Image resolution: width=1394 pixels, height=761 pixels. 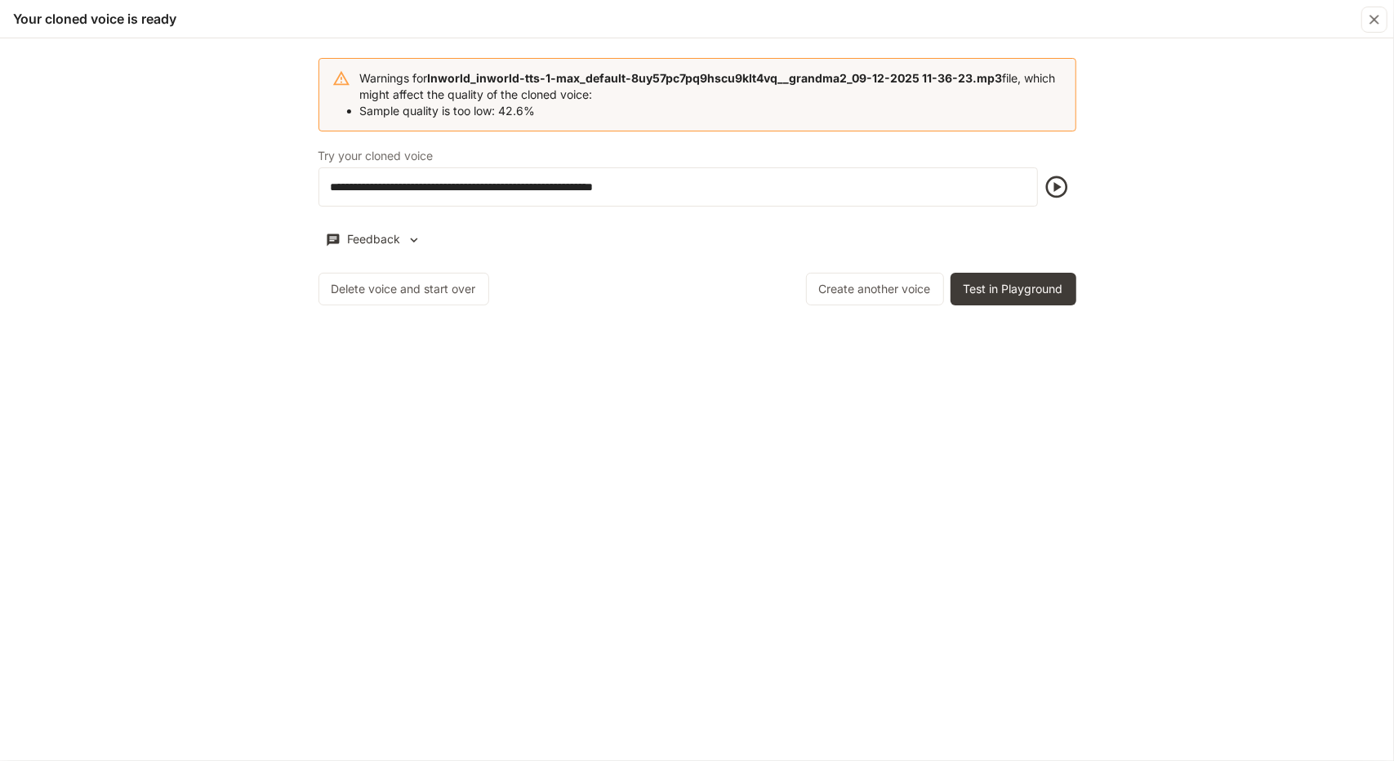 What do you see at coordinates (95, 19) in the screenshot?
I see `h5: Your cloned voice is ready` at bounding box center [95, 19].